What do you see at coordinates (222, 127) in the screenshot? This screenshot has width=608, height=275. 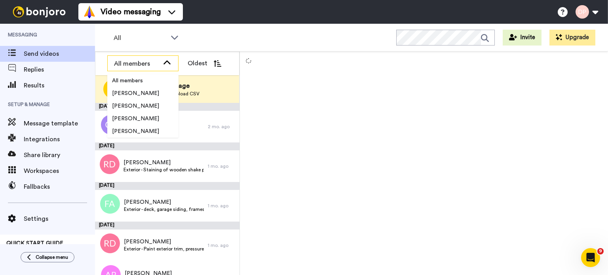 I see `div: 2 mo. ago` at bounding box center [222, 127].